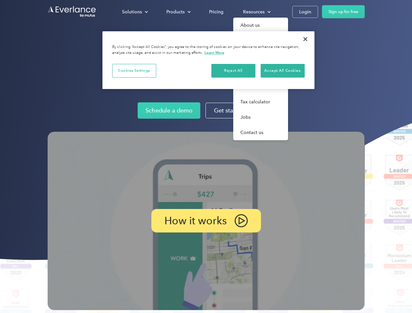 The height and width of the screenshot is (313, 412). What do you see at coordinates (72, 12) in the screenshot?
I see `a: Go to homepage` at bounding box center [72, 12].